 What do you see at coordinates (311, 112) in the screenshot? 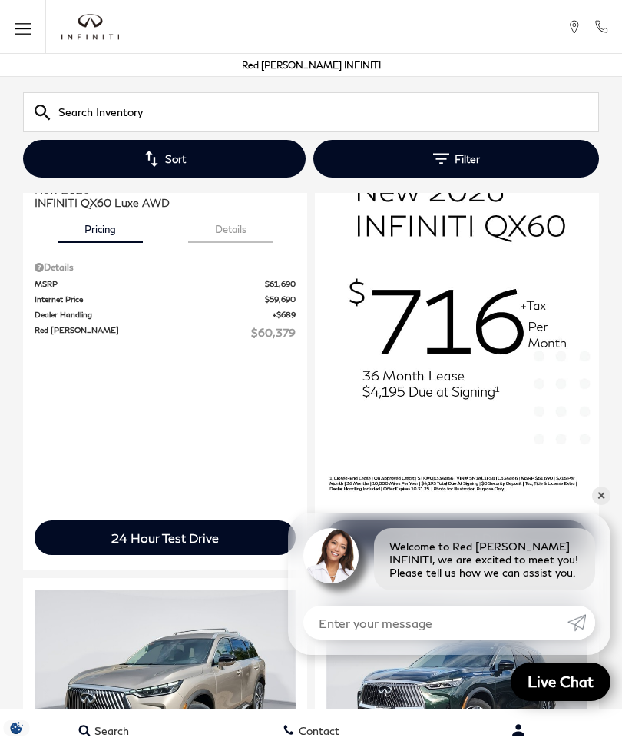
I see `input: Search Inventory` at bounding box center [311, 112].